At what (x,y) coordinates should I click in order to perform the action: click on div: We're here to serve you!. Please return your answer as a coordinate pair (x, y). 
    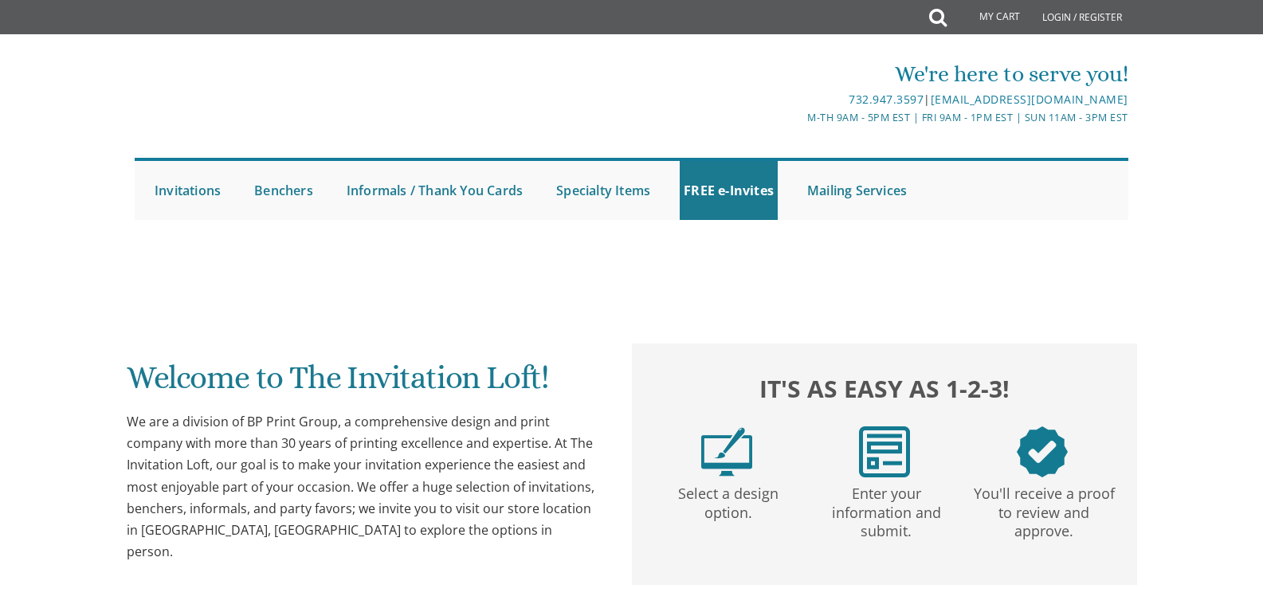
    Looking at the image, I should click on (797, 74).